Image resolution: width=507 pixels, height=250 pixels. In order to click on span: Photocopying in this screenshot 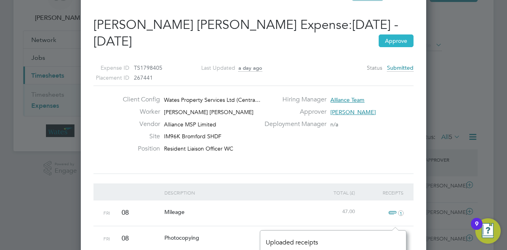, I will do `click(182, 238)`.